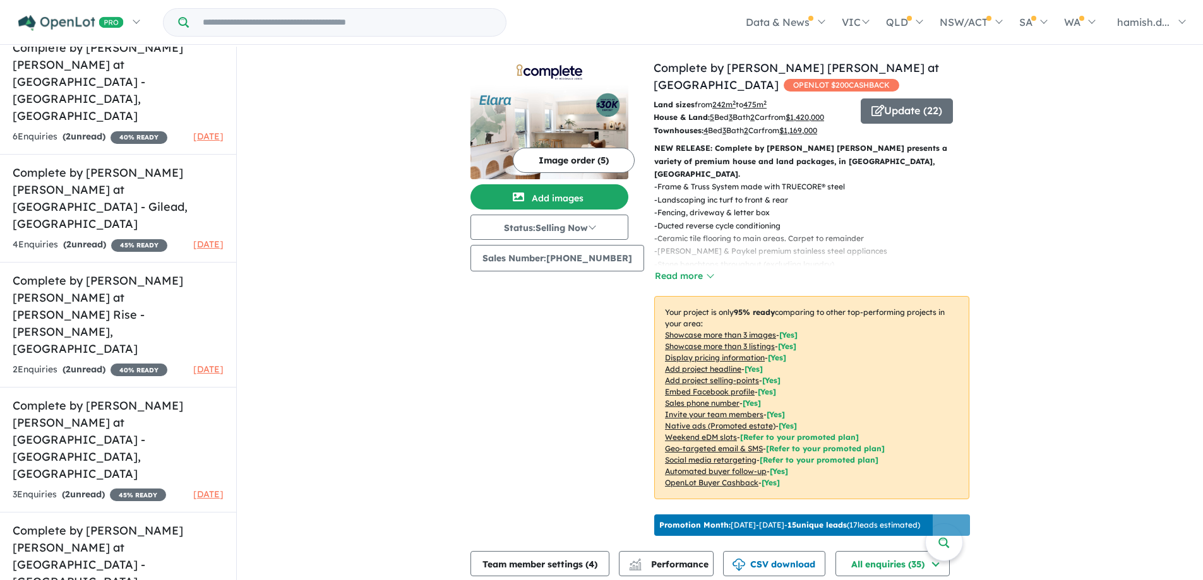  What do you see at coordinates (1143, 22) in the screenshot?
I see `span: hamish.d...` at bounding box center [1143, 22].